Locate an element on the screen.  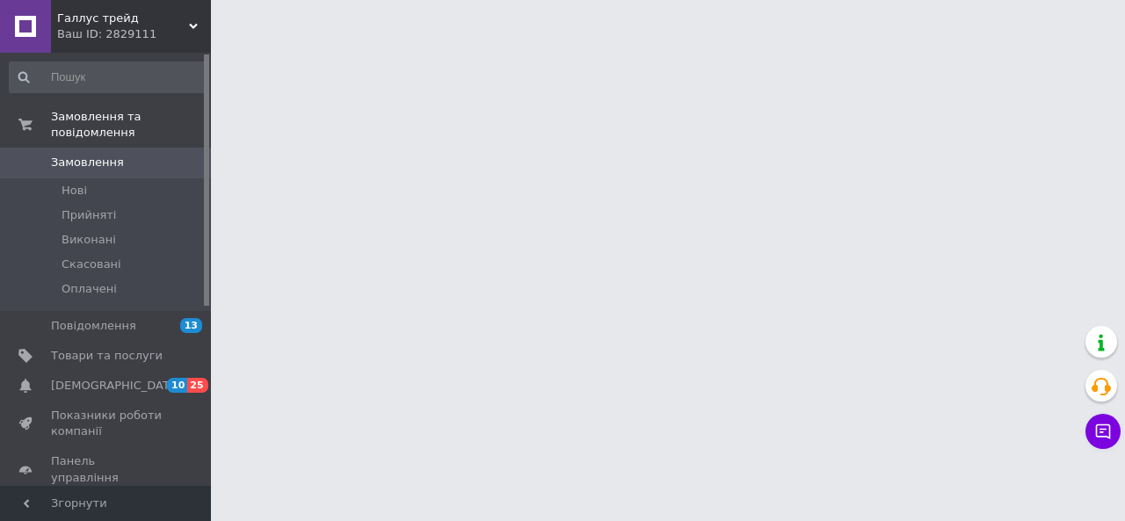
button: Чат з покупцем is located at coordinates (1103, 432).